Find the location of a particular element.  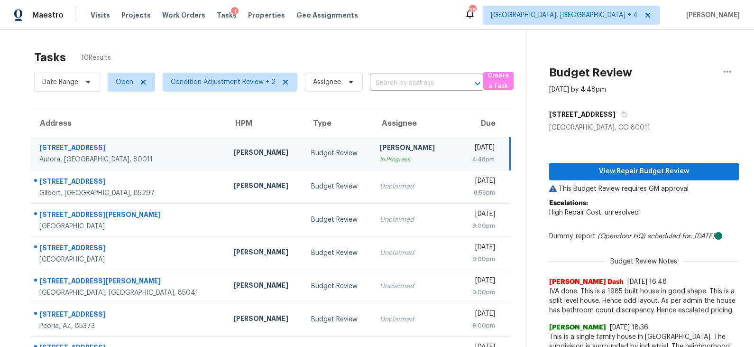

th: Address is located at coordinates (128, 123).